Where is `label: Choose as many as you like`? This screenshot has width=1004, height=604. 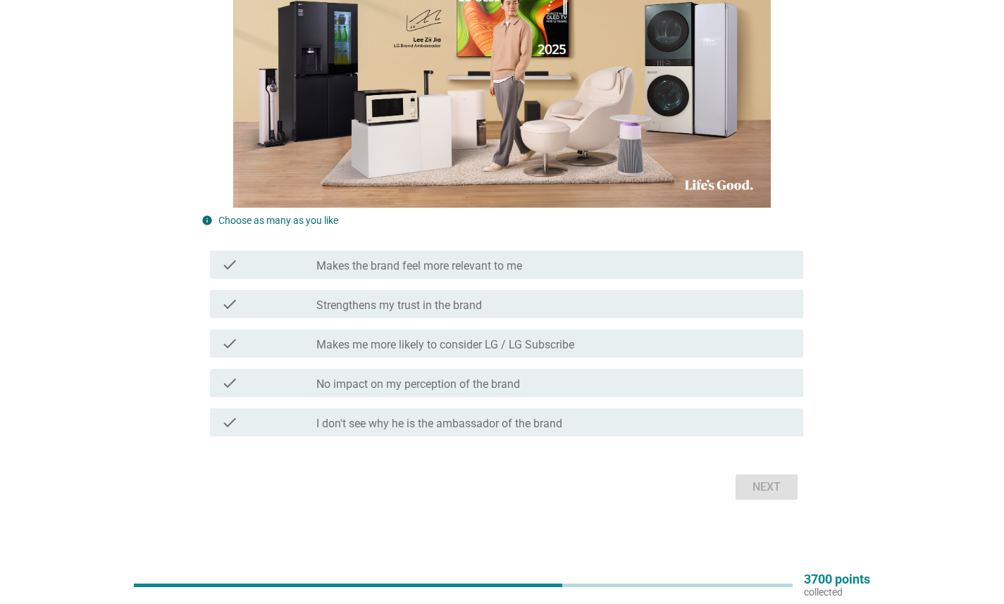 label: Choose as many as you like is located at coordinates (278, 220).